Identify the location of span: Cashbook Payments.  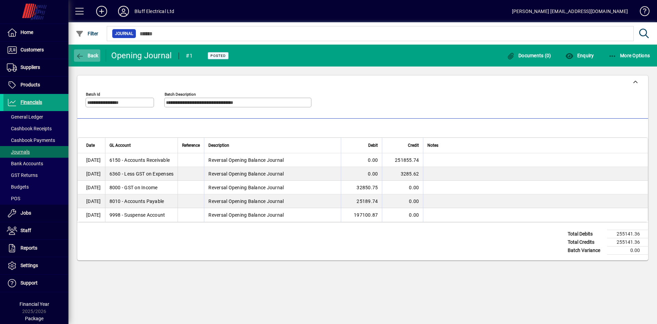
(31, 140).